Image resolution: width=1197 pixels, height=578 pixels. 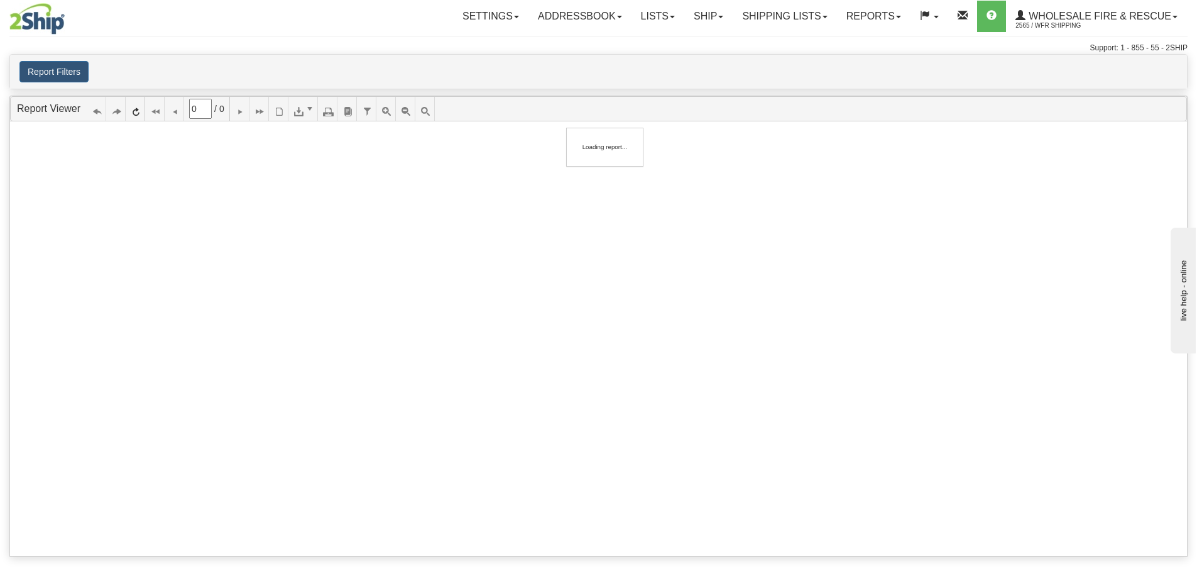 What do you see at coordinates (37, 19) in the screenshot?
I see `img: logo2565.jpg` at bounding box center [37, 19].